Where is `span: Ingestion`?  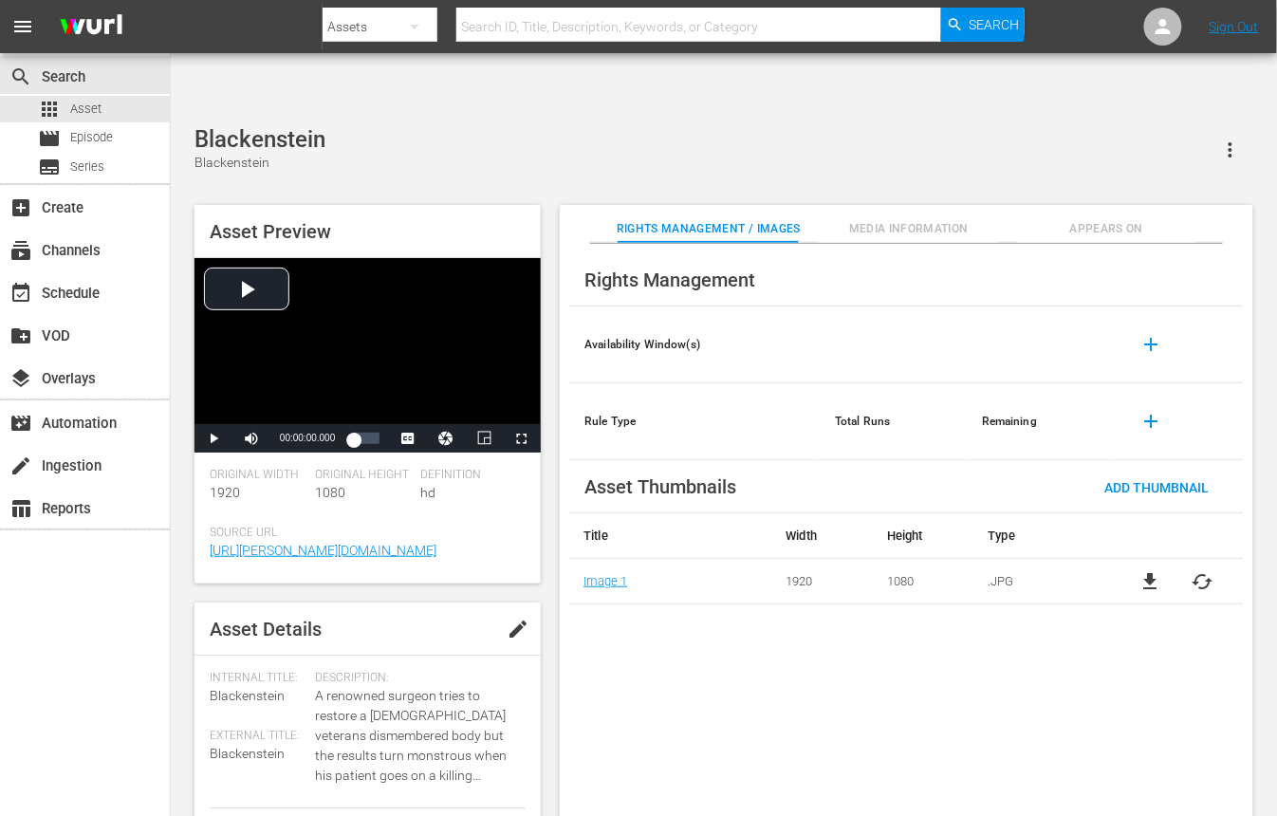
span: Ingestion is located at coordinates (21, 466).